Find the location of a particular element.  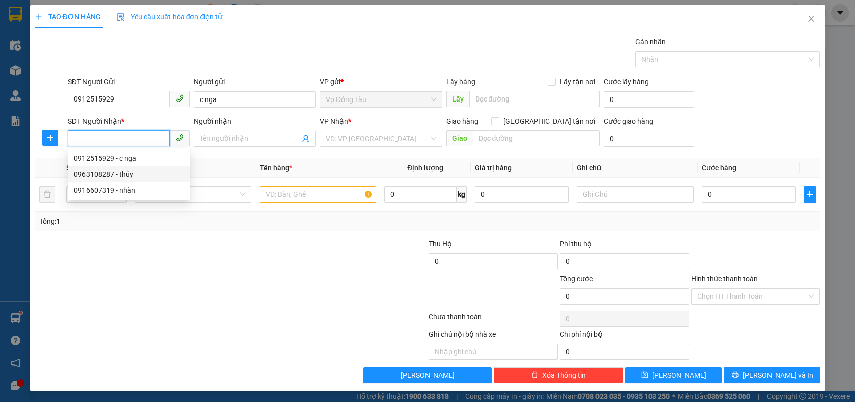

span: Tổng cước is located at coordinates (576, 279).